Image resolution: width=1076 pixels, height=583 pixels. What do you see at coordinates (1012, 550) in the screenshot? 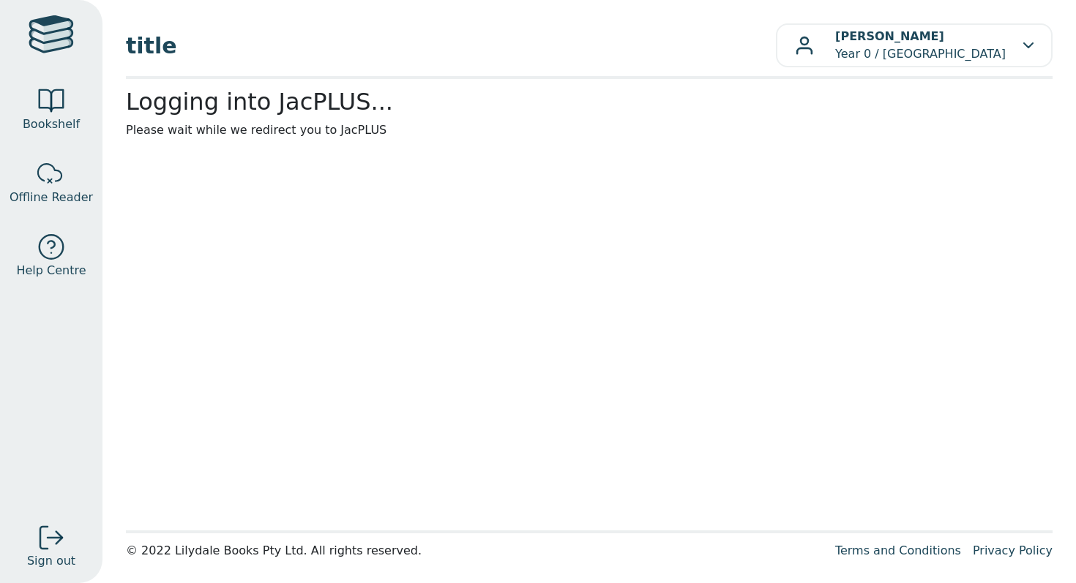
I see `a: Privacy Policy` at bounding box center [1012, 550].